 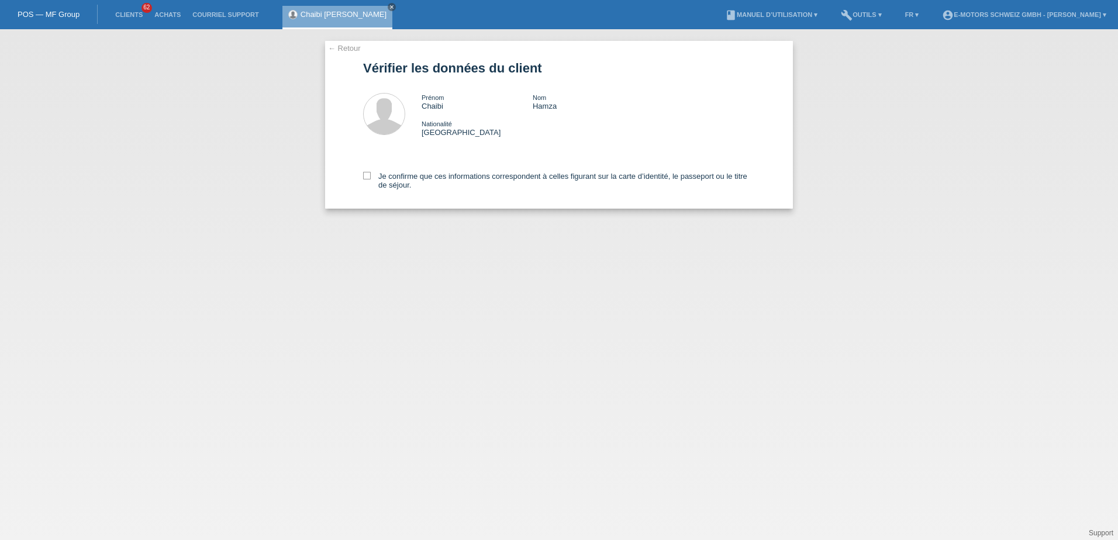 I want to click on span: Nationalité, so click(x=437, y=124).